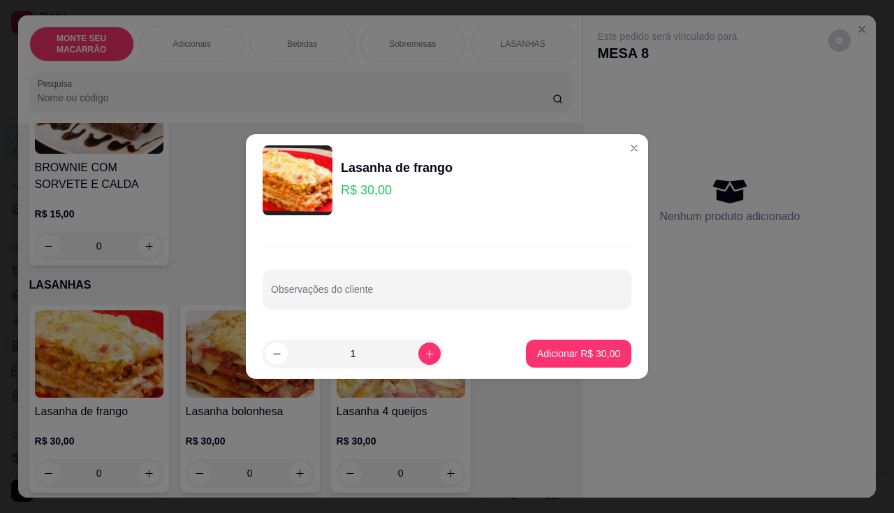  What do you see at coordinates (397, 190) in the screenshot?
I see `p: R$ 30,00` at bounding box center [397, 190].